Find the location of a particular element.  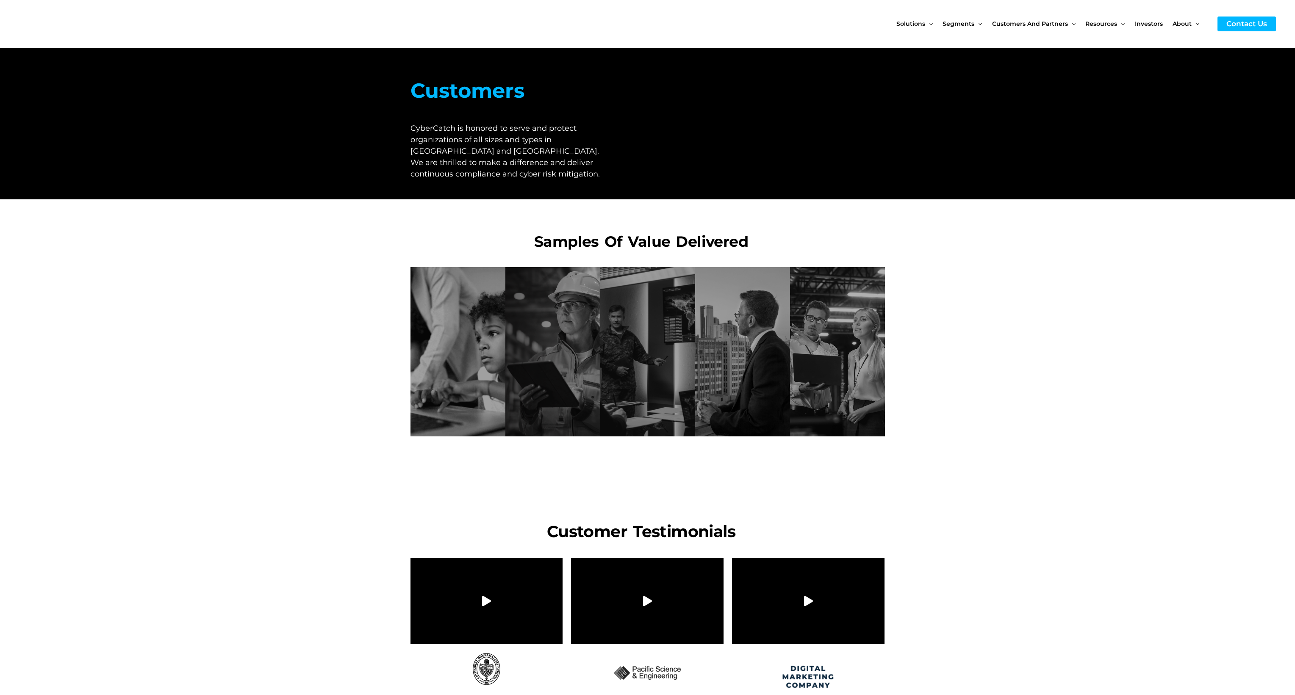

nav: Site Navigation: New Main Menu is located at coordinates (1052, 24).